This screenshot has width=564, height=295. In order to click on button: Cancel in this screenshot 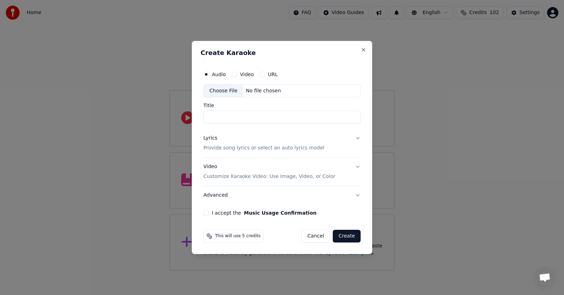, I will do `click(315, 236)`.